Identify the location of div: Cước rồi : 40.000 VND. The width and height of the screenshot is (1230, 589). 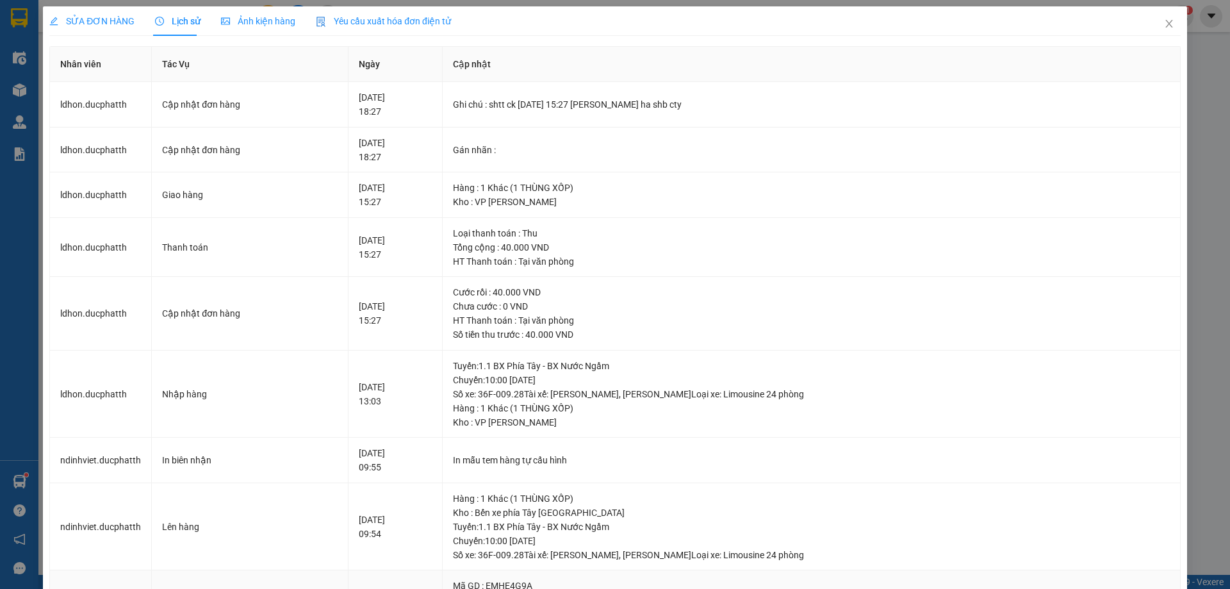
(811, 292).